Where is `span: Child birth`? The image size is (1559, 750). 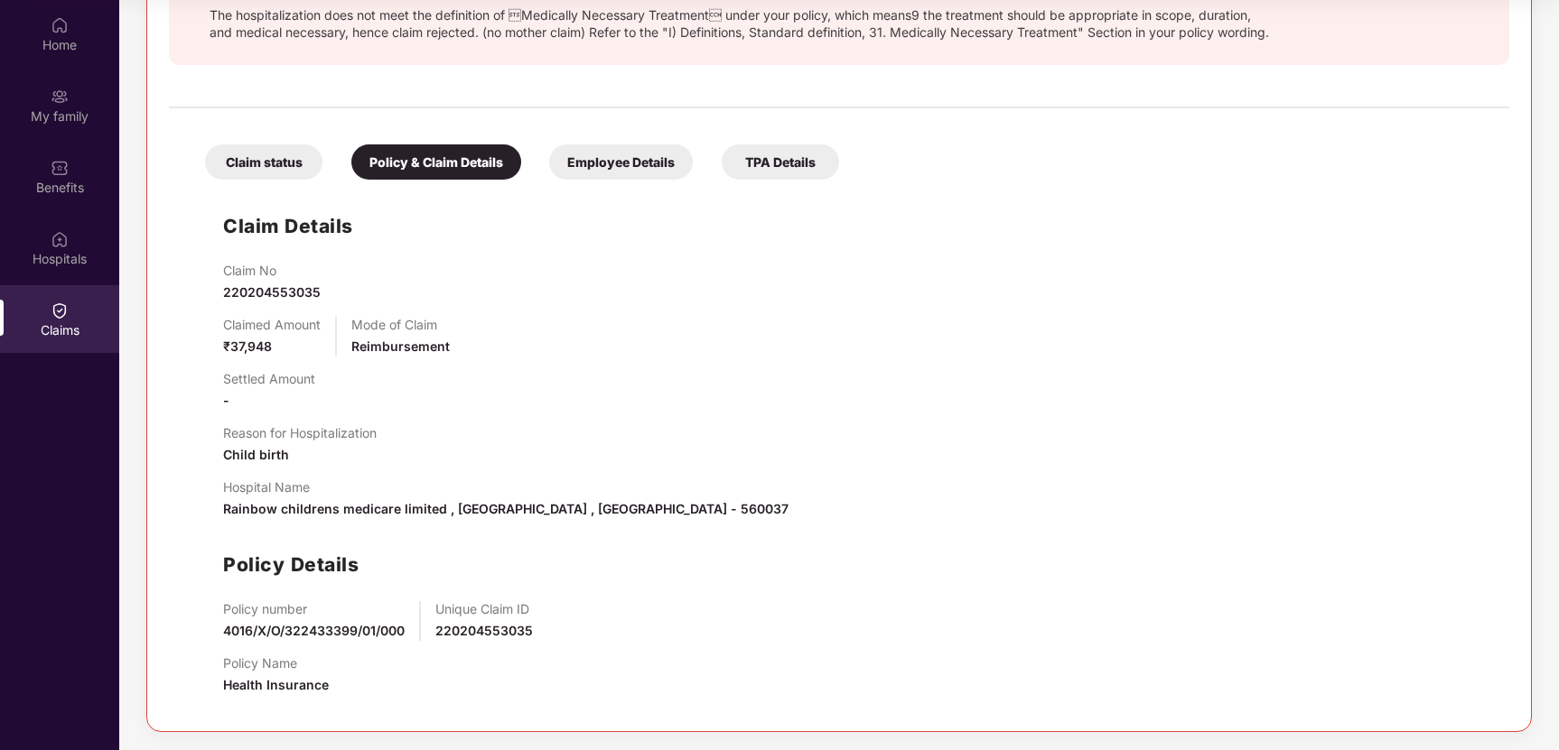 span: Child birth is located at coordinates (256, 454).